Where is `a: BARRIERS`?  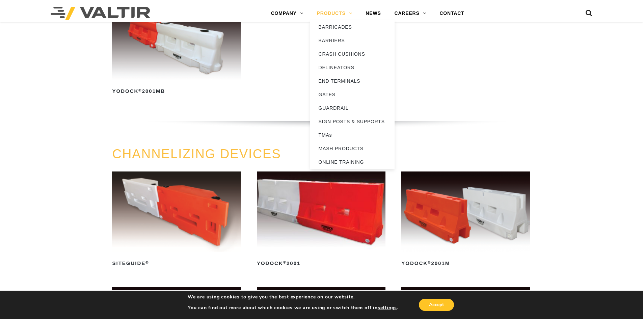 a: BARRIERS is located at coordinates (352, 40).